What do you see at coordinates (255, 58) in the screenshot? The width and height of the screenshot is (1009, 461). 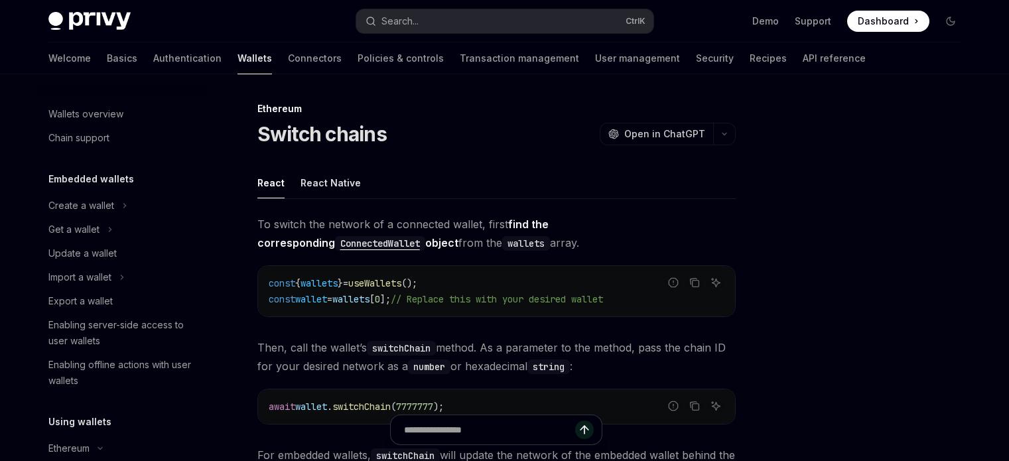 I see `a: Wallets` at bounding box center [255, 58].